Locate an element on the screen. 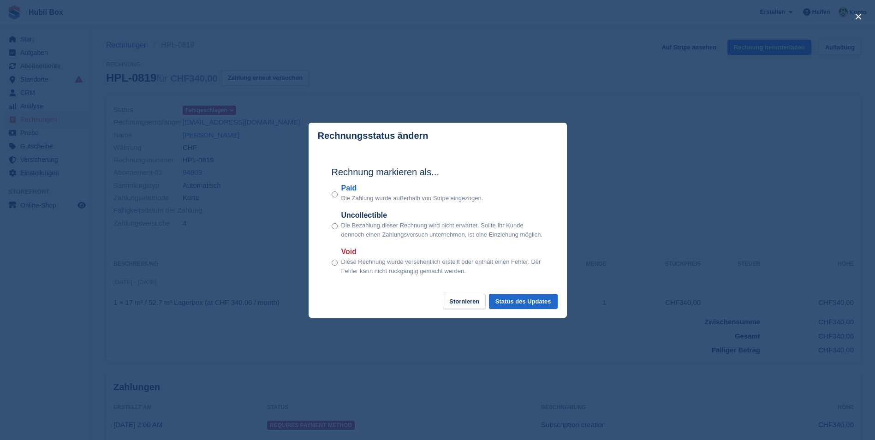 This screenshot has height=440, width=875. p: Die Bezahlung dieser Rechnung wird nicht erwartet. Sollte Ihr Kunde dennoch einen Zahlungsversuch... is located at coordinates (442, 230).